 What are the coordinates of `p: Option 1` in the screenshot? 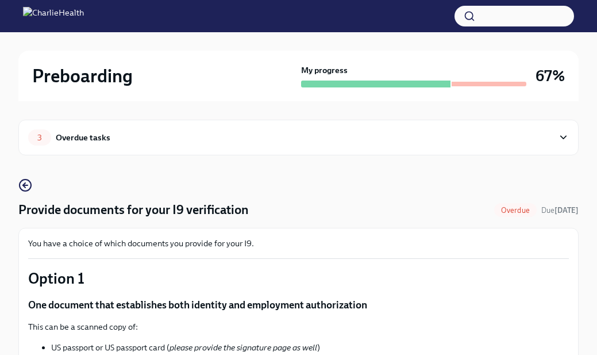 It's located at (298, 278).